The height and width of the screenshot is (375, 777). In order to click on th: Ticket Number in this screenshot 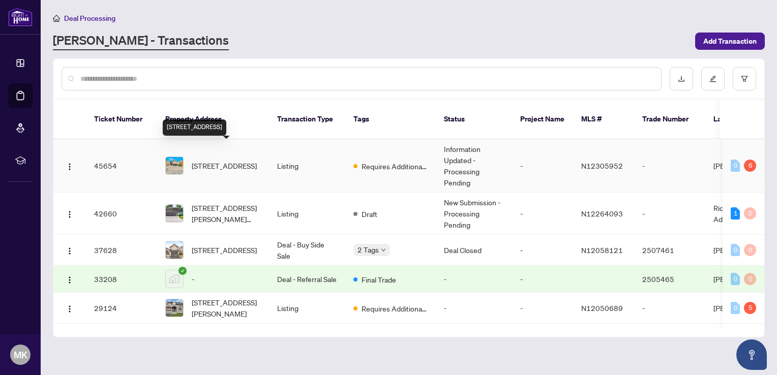, I will do `click(122, 120)`.